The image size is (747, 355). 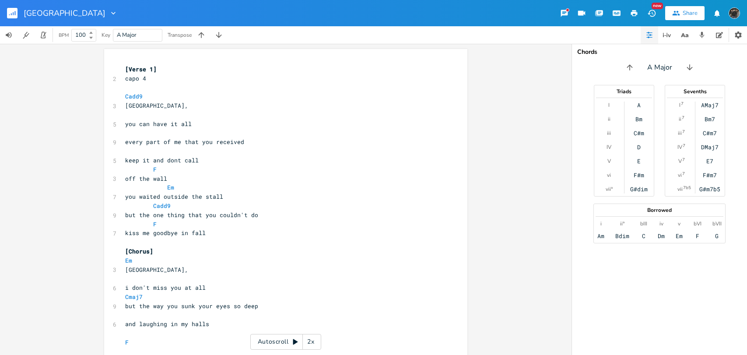 What do you see at coordinates (698, 224) in the screenshot?
I see `div: bVI` at bounding box center [698, 224].